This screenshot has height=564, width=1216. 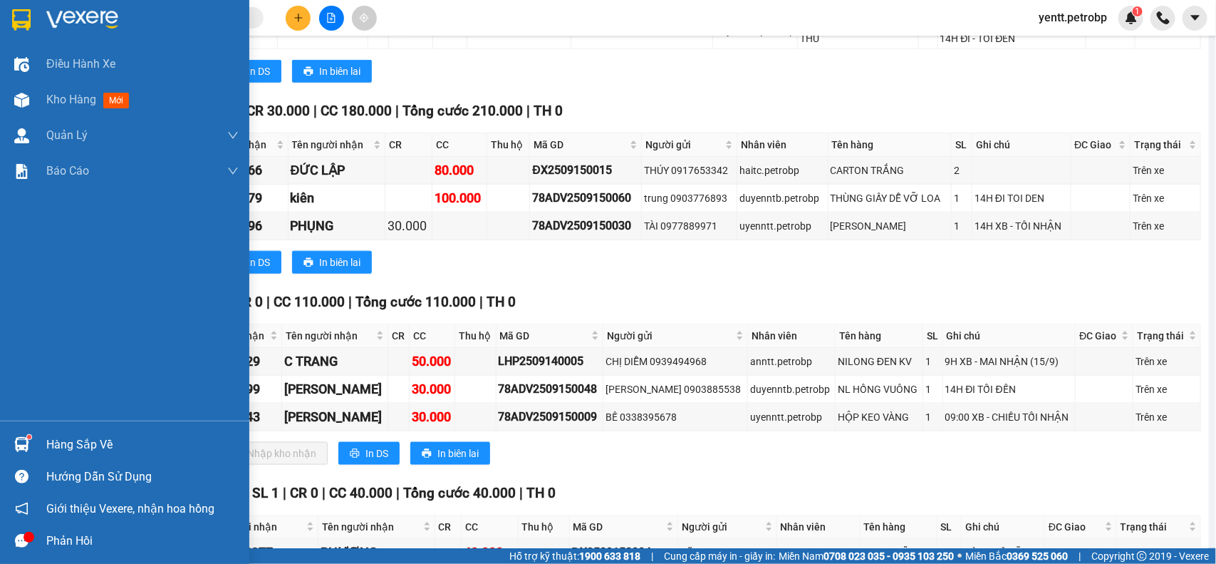 What do you see at coordinates (1195, 18) in the screenshot?
I see `span: caret-down` at bounding box center [1195, 18].